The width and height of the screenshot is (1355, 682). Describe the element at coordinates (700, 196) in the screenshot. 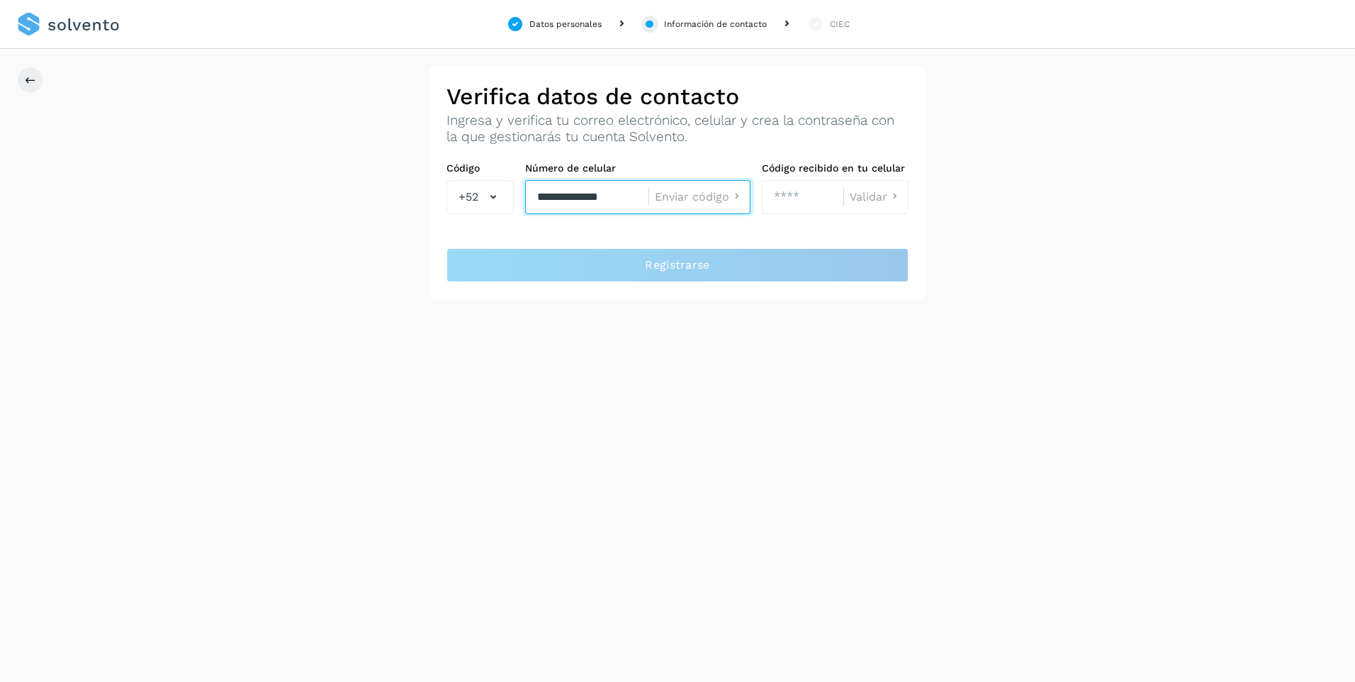

I see `button: Enviar código` at that location.